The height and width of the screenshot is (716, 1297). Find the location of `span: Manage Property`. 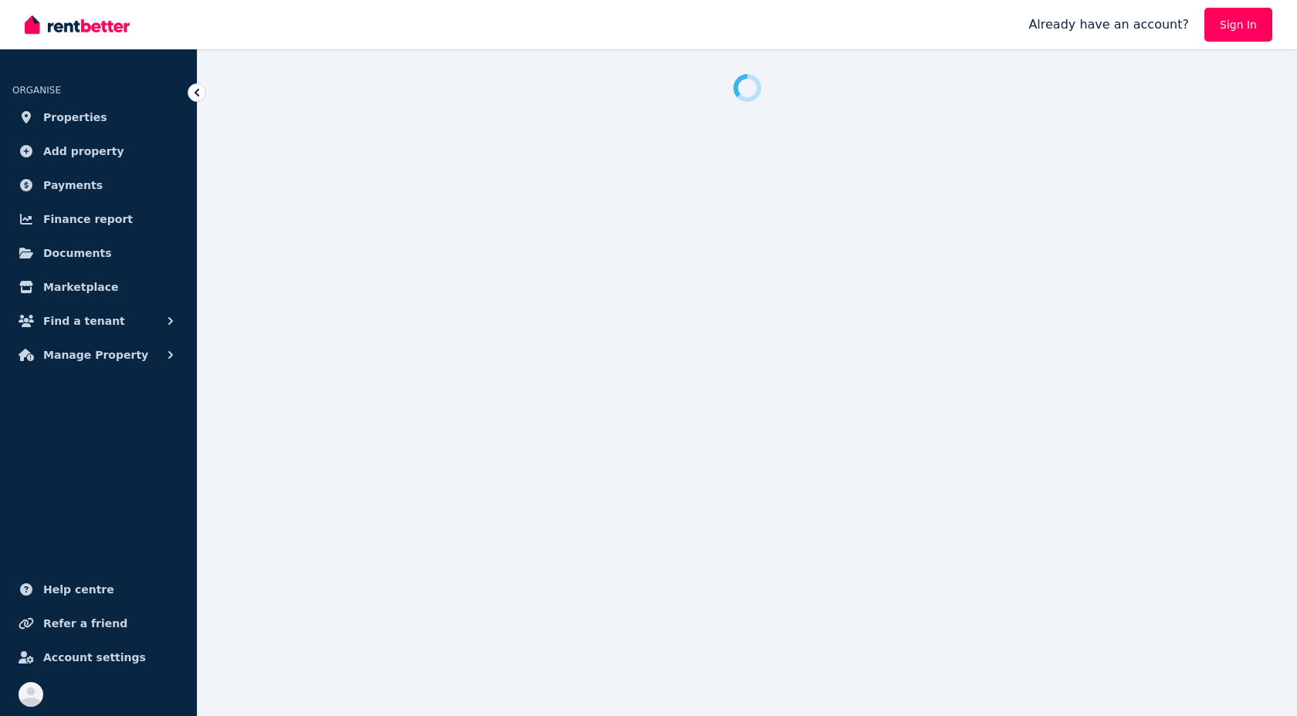

span: Manage Property is located at coordinates (96, 355).